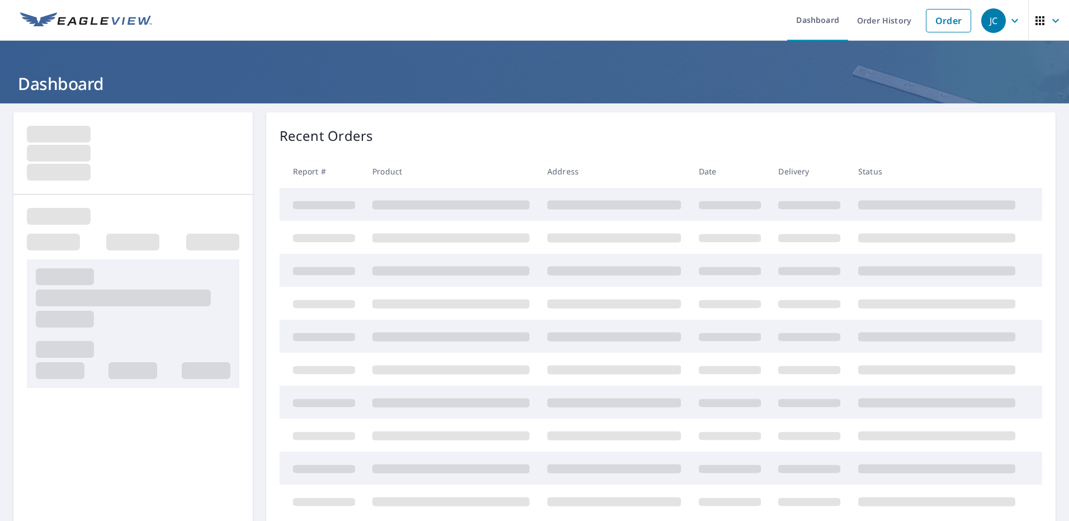 The height and width of the screenshot is (521, 1069). What do you see at coordinates (730, 171) in the screenshot?
I see `th: Date` at bounding box center [730, 171].